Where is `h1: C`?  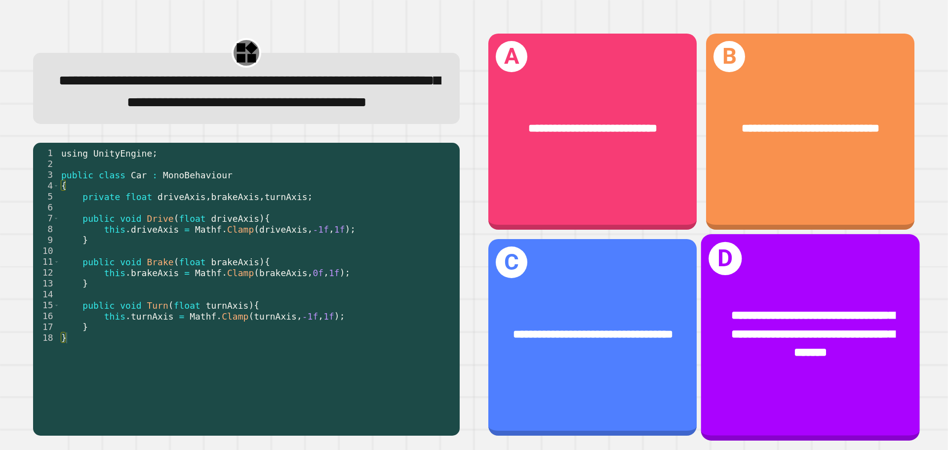
h1: C is located at coordinates (511, 262).